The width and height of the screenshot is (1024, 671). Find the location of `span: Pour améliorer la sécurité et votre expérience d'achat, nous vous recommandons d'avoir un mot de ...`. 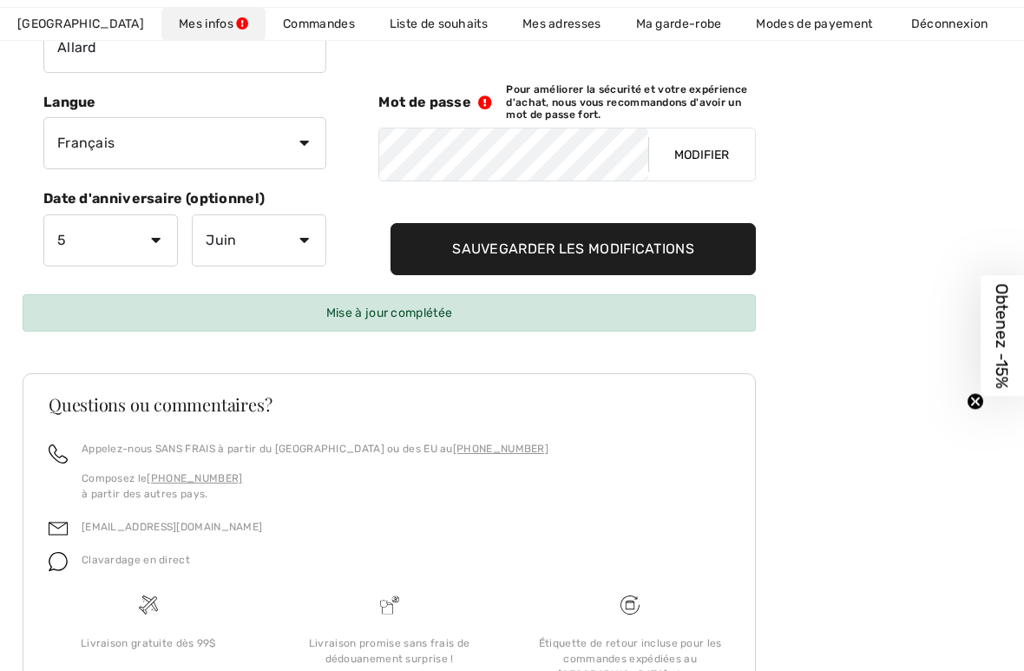

span: Pour améliorer la sécurité et votre expérience d'achat, nous vous recommandons d'avoir un mot de ... is located at coordinates (631, 102).